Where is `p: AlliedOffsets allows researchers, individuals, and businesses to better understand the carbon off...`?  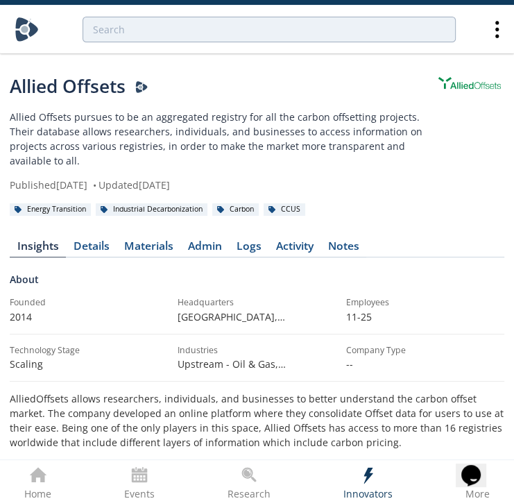
p: AlliedOffsets allows researchers, individuals, and businesses to better understand the carbon off... is located at coordinates (257, 421).